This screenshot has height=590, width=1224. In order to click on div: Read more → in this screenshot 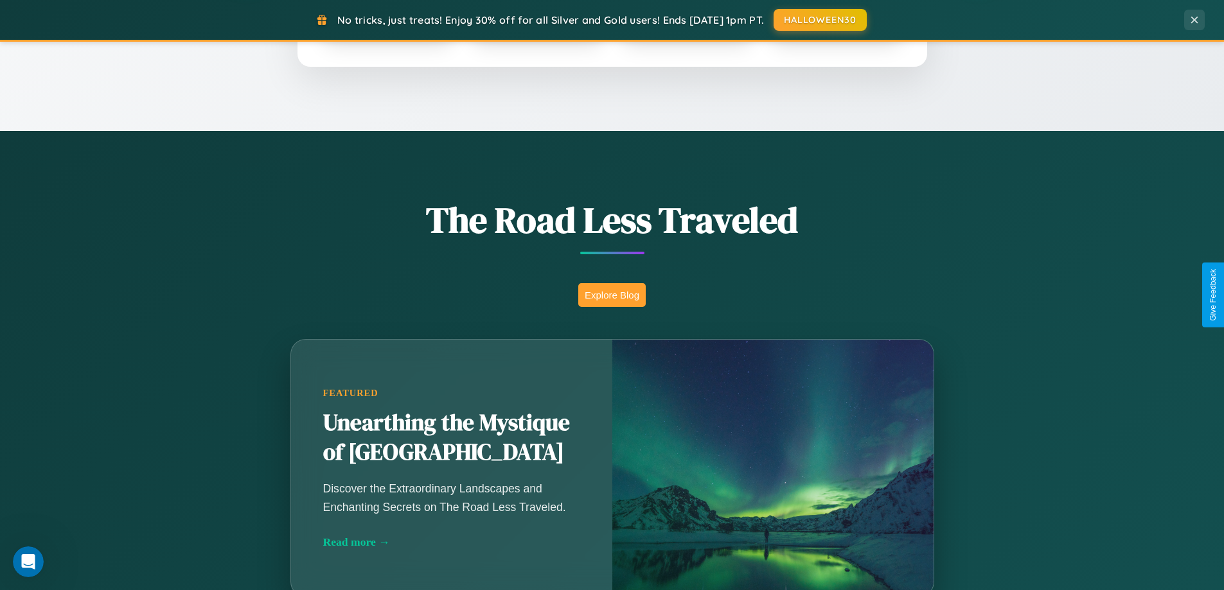, I will do `click(452, 542)`.